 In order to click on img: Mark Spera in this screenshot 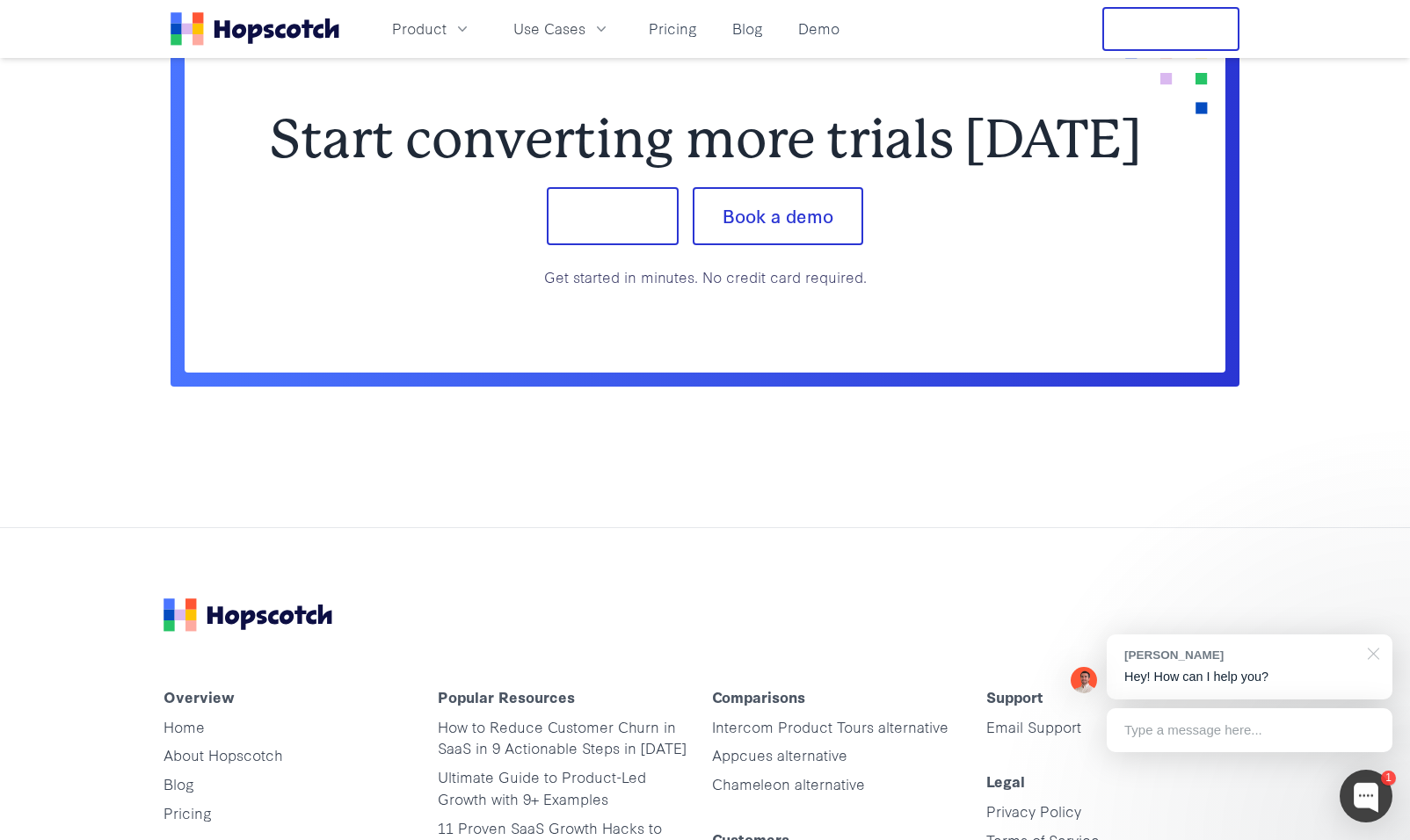, I will do `click(1084, 680)`.